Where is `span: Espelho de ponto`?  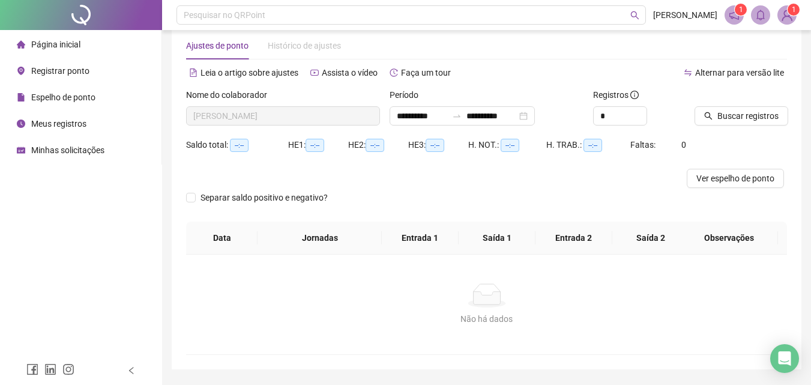 span: Espelho de ponto is located at coordinates (63, 97).